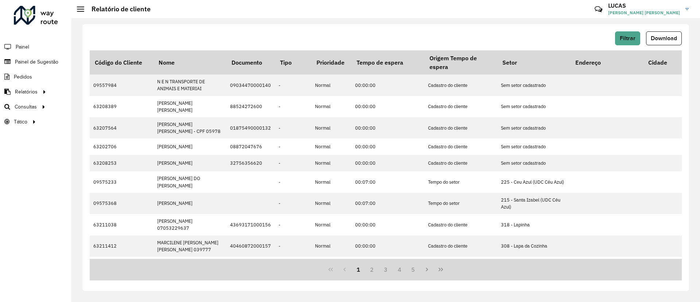  Describe the element at coordinates (117, 9) in the screenshot. I see `h2: Relatório de cliente` at that location.